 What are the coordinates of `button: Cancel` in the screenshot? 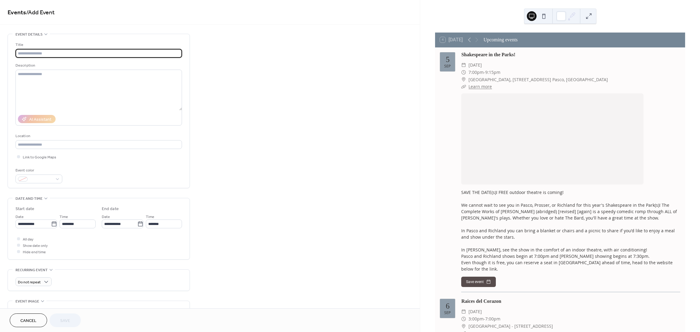 It's located at (28, 320).